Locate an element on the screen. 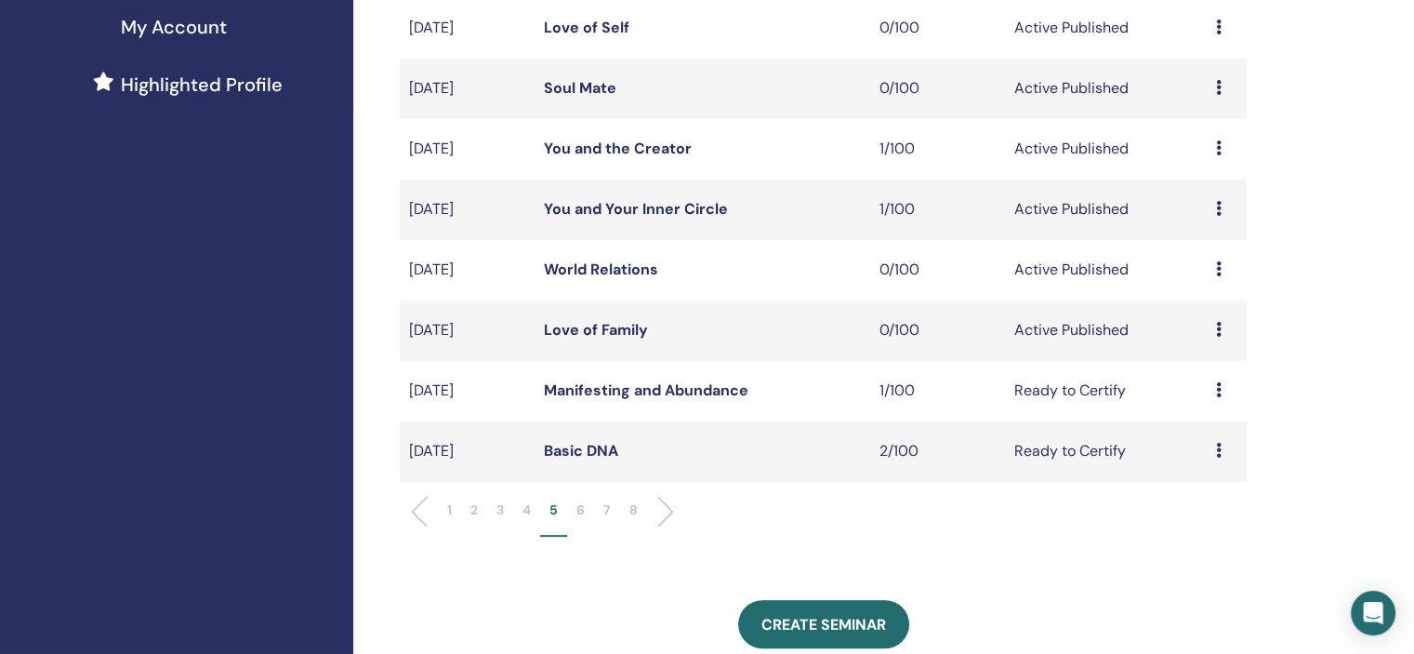 This screenshot has width=1414, height=654. a: Love of Family is located at coordinates (596, 329).